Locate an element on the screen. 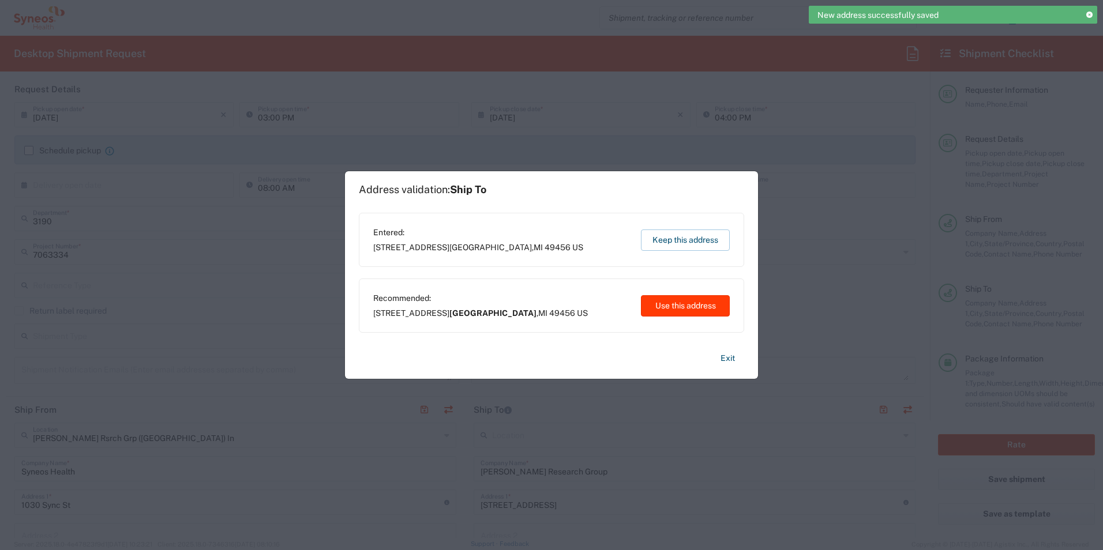 The image size is (1103, 550). span: Entered: is located at coordinates (478, 232).